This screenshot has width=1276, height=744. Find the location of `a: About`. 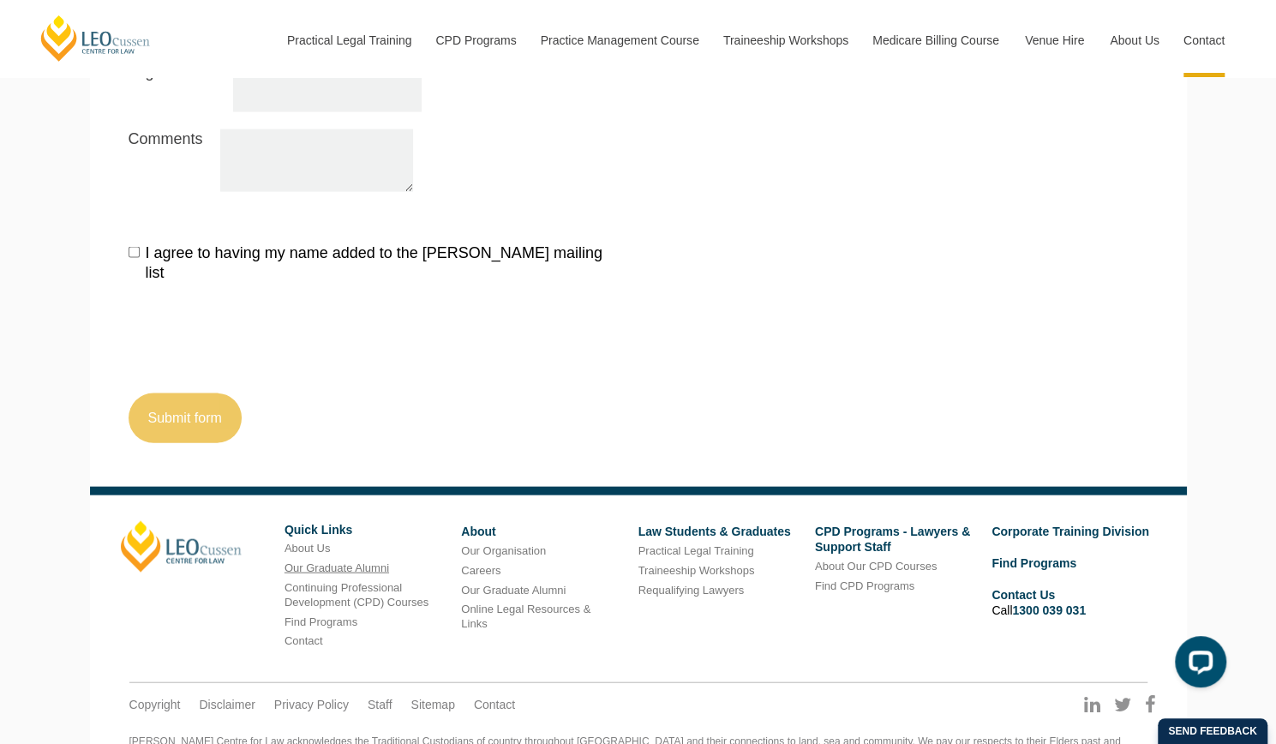

a: About is located at coordinates (478, 531).